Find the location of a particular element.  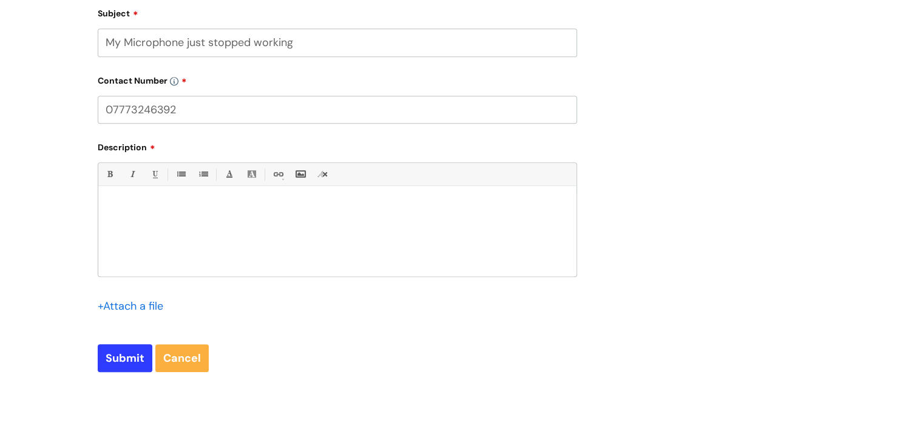

a: 1. Ordered List (Ctrl-Shift-8) is located at coordinates (203, 174).